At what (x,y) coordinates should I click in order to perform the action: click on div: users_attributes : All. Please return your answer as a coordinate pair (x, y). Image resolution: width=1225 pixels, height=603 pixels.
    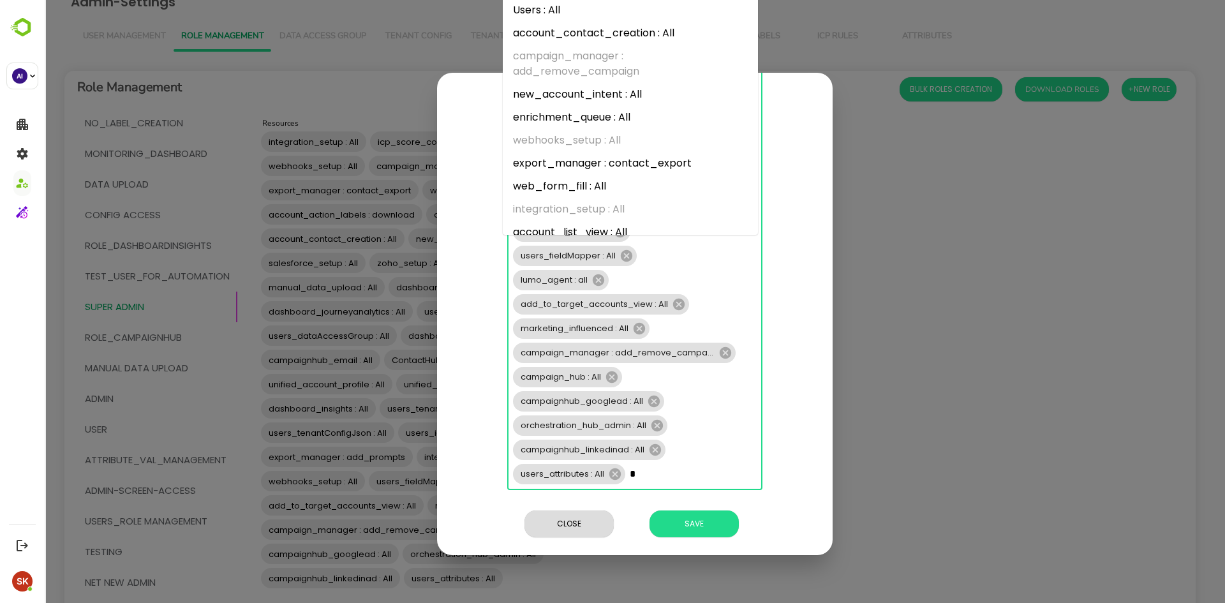
    Looking at the image, I should click on (524, 474).